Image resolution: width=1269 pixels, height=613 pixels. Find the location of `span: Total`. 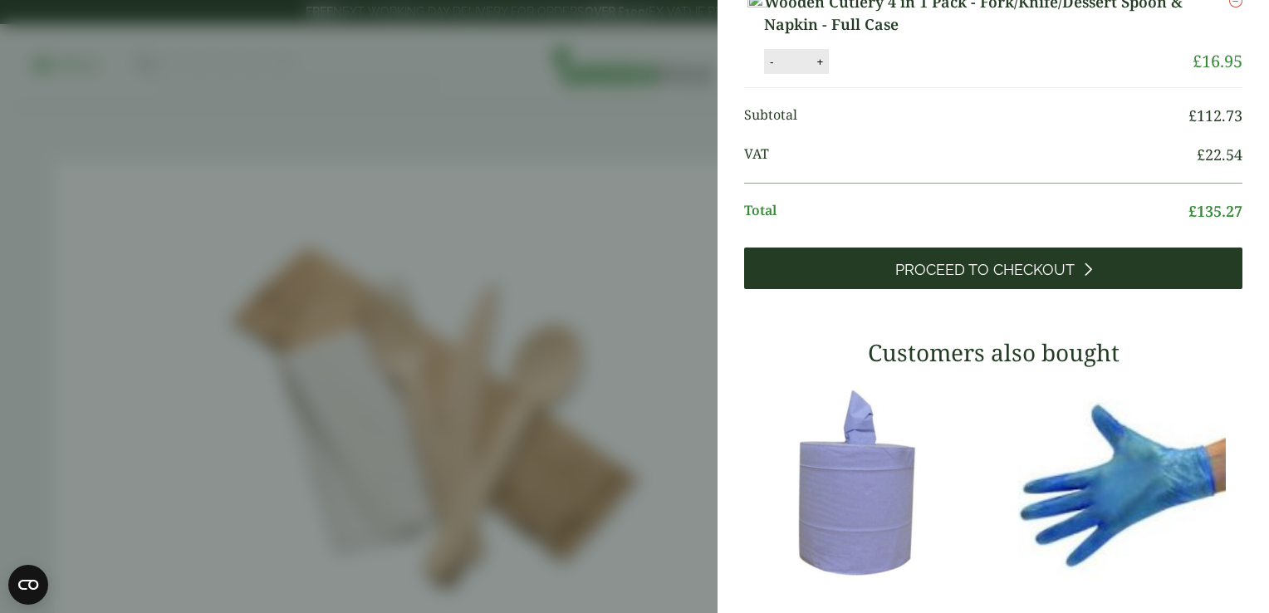

span: Total is located at coordinates (966, 211).